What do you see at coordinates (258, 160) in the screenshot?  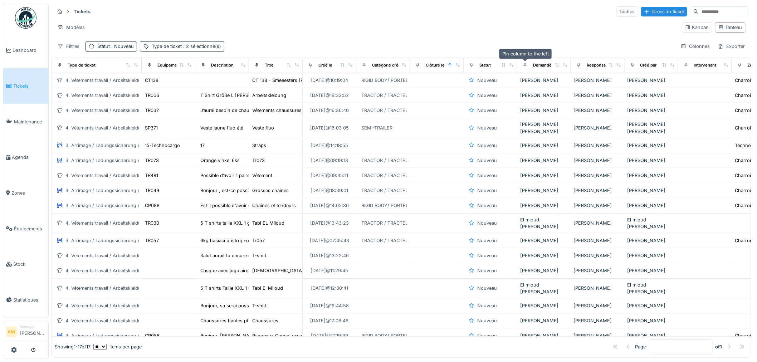 I see `div: Tr073` at bounding box center [258, 160].